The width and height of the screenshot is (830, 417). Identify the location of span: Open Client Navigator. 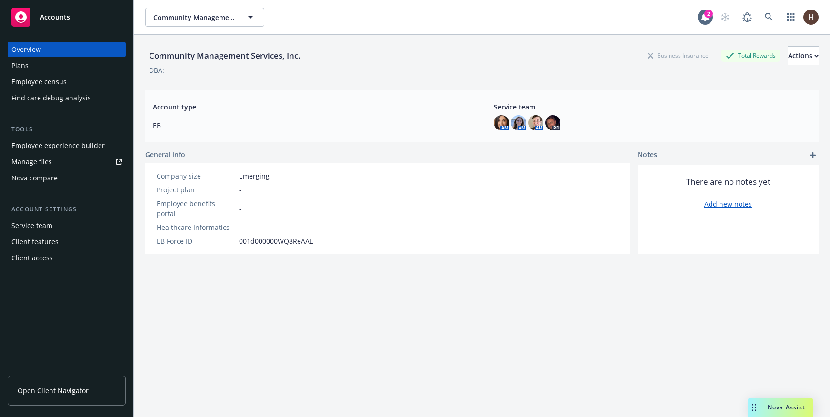
(53, 391).